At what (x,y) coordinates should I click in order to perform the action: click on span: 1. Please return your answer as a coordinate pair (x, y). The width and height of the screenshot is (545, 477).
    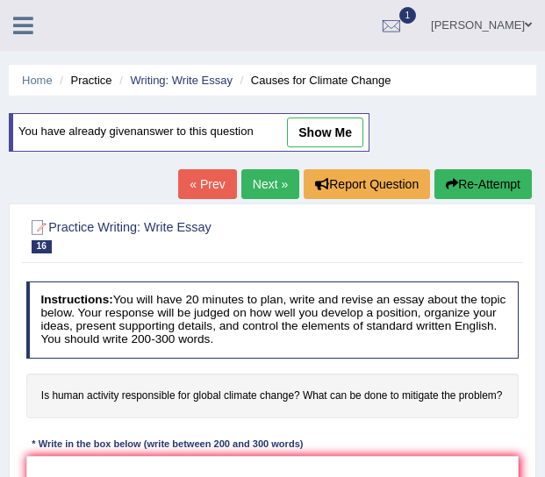
    Looking at the image, I should click on (408, 15).